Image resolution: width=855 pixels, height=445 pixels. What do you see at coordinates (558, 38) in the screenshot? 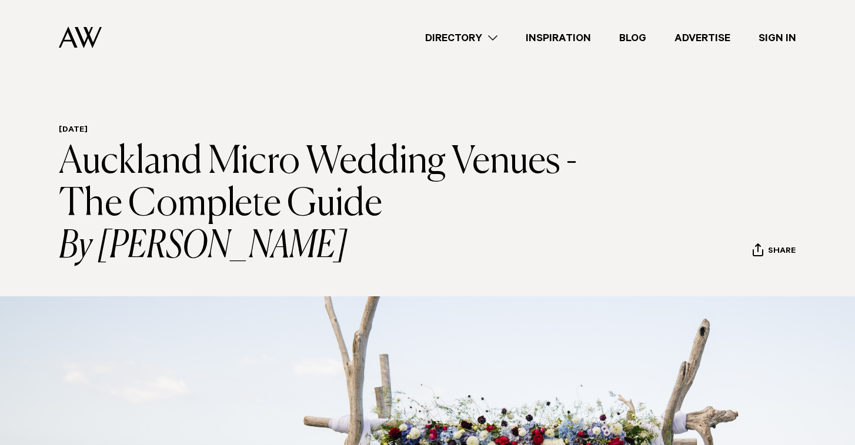
I see `a: Inspiration` at bounding box center [558, 38].